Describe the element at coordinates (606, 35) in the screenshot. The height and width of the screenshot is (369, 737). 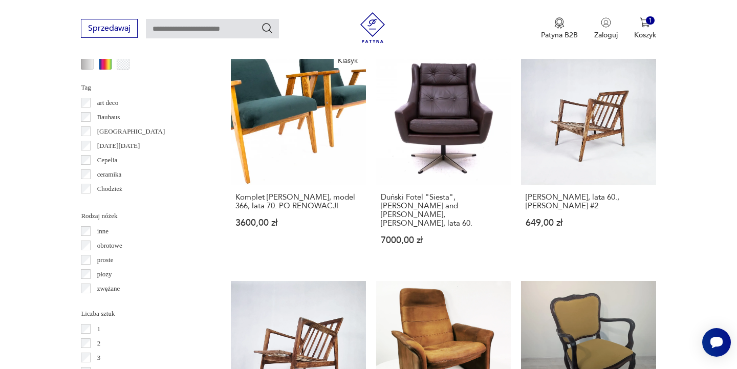
I see `p: Zaloguj` at that location.